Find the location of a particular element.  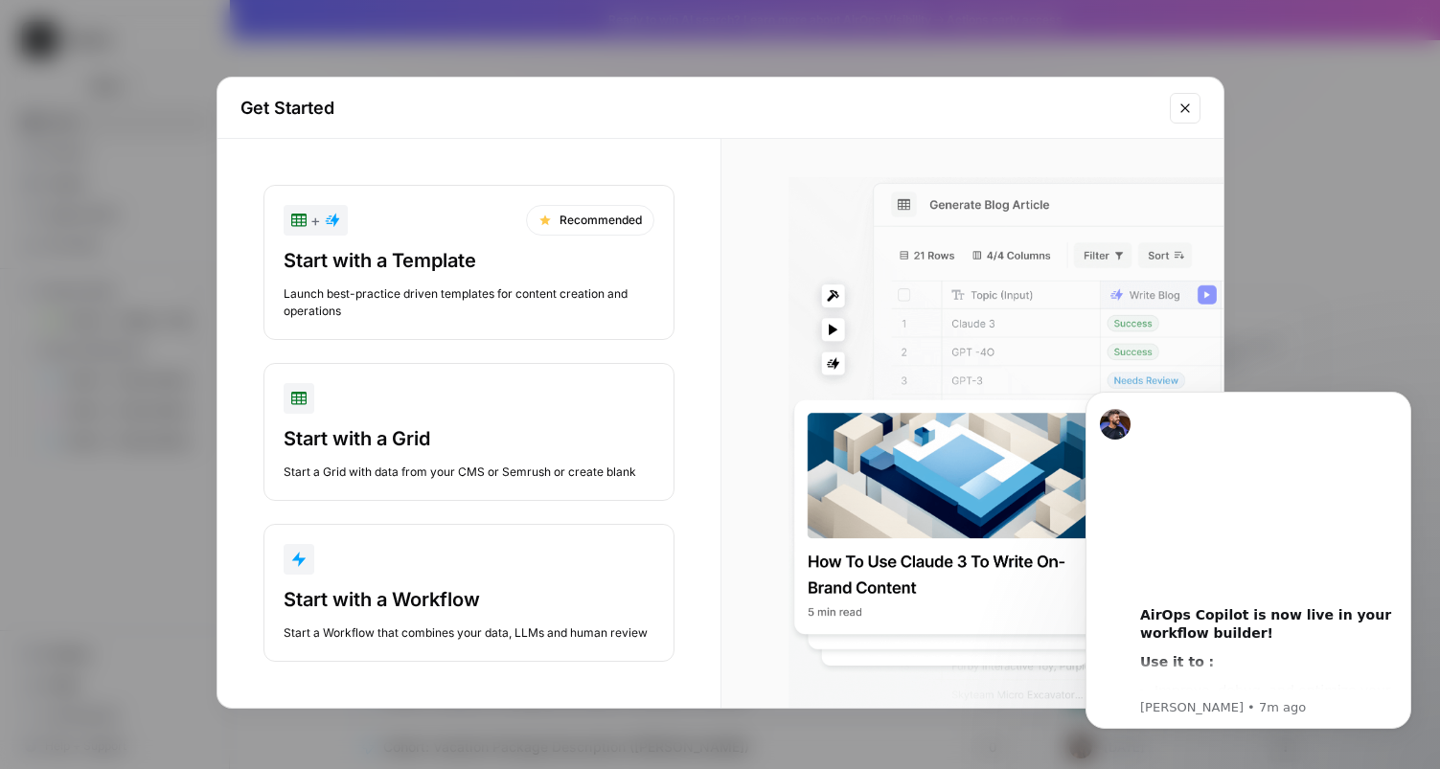

button: +RecommendedStart with a TemplateLaunch best-practice driven templates for content creation and o... is located at coordinates (468, 262).